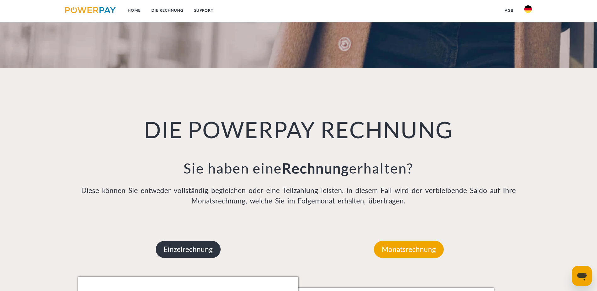 The width and height of the screenshot is (597, 291). I want to click on a: agb, so click(509, 10).